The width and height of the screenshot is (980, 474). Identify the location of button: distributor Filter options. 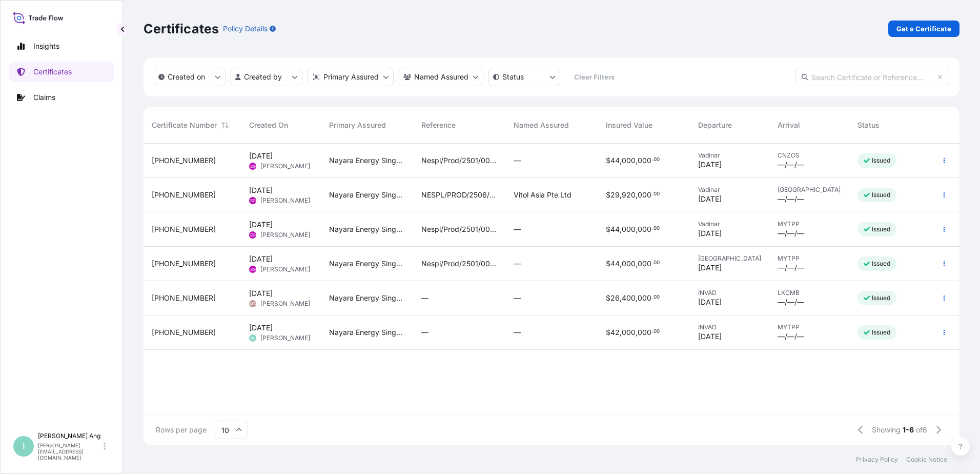
(351, 77).